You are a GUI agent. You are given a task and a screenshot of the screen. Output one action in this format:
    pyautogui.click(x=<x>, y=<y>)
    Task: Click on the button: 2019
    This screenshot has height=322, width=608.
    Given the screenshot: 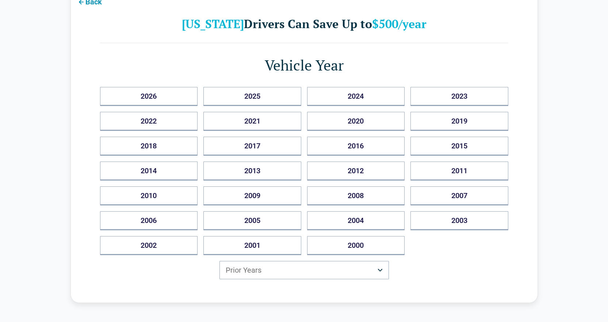 What is the action you would take?
    pyautogui.click(x=459, y=121)
    